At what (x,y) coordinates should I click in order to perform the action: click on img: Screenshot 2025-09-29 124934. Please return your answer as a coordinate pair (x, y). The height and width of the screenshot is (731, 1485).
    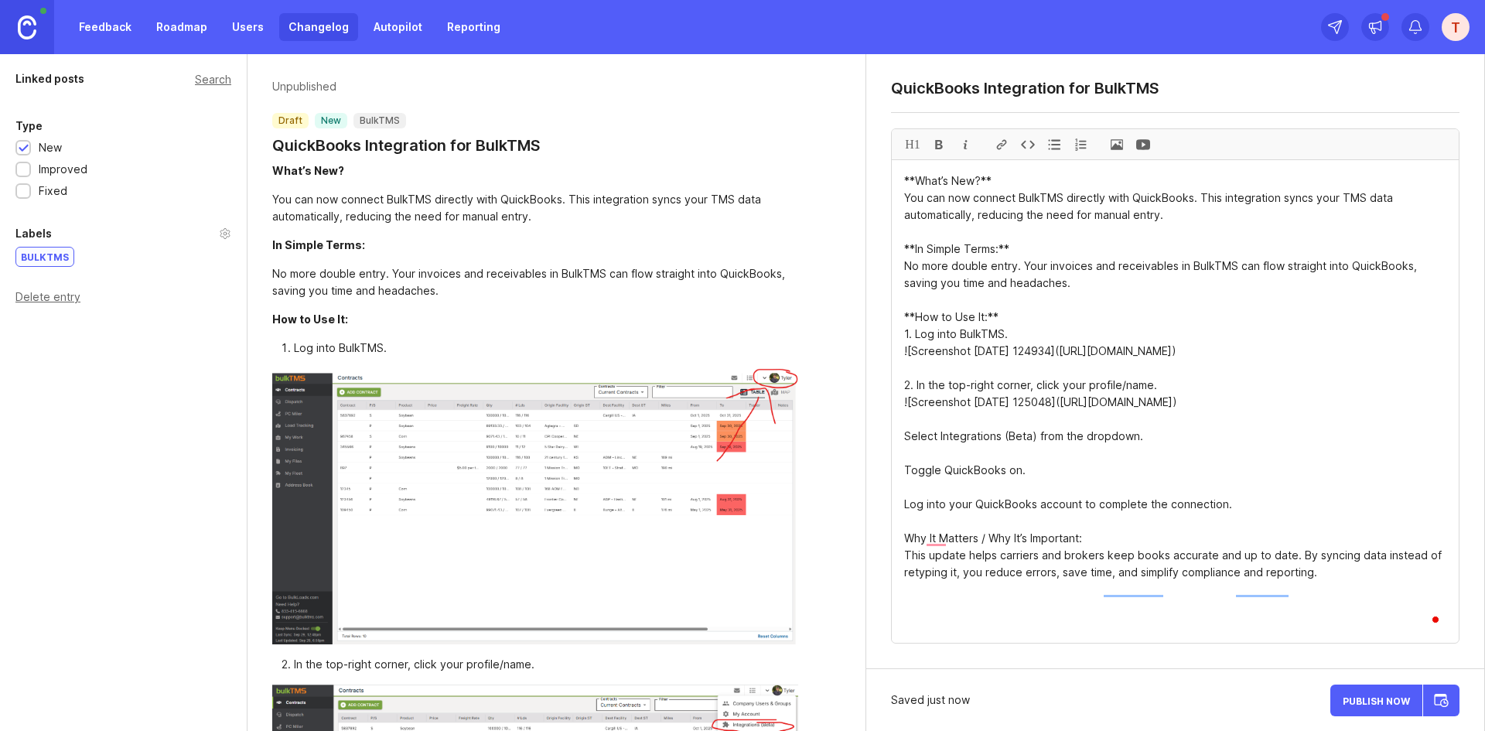
    Looking at the image, I should click on (535, 506).